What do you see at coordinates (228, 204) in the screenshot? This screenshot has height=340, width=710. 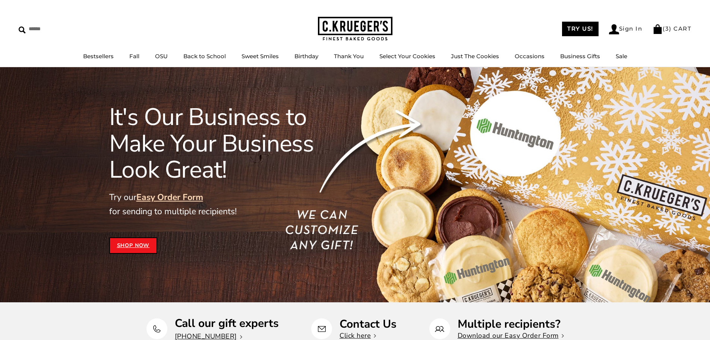 I see `p: Try our for sending to multiple recipients!` at bounding box center [228, 204].